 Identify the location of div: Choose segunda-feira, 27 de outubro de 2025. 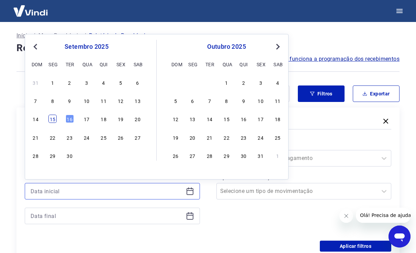
(192, 156).